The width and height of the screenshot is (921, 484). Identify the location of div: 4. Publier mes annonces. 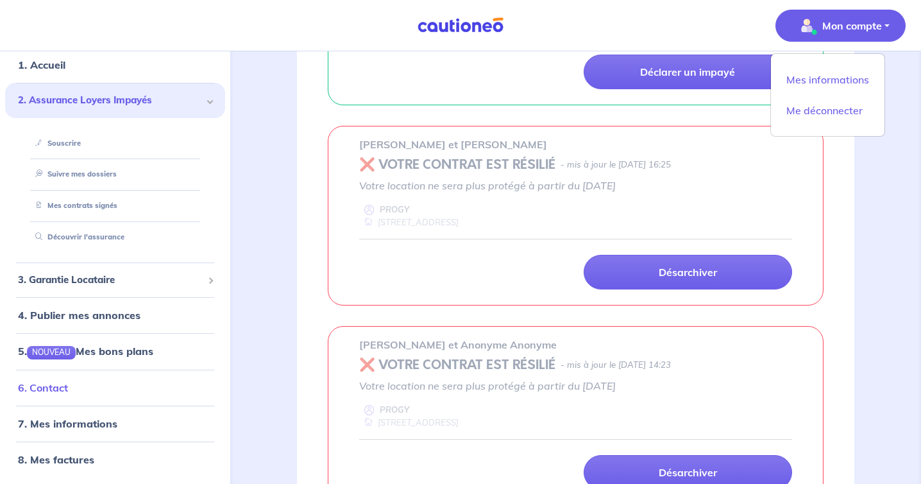
(115, 316).